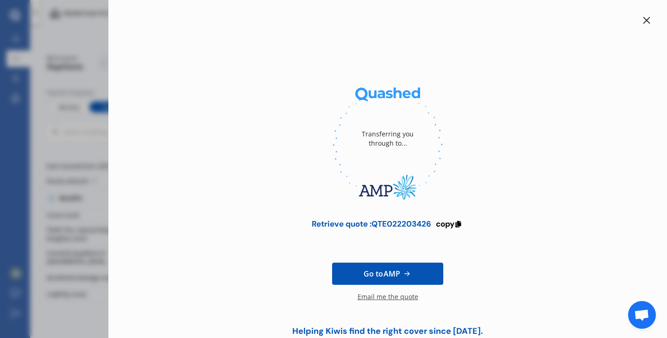 The width and height of the screenshot is (667, 338). Describe the element at coordinates (387, 302) in the screenshot. I see `div: Email me the quote` at that location.